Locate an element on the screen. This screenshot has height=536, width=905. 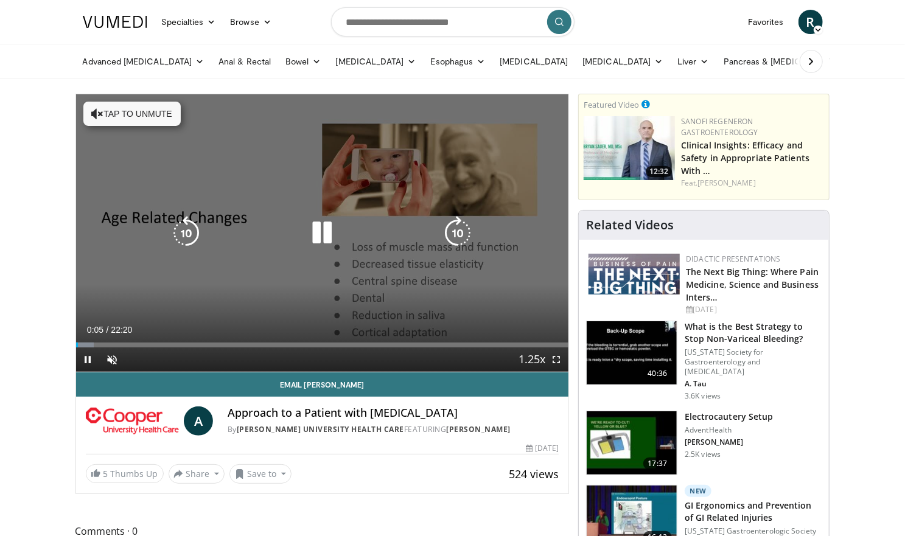
a: R is located at coordinates (810, 22).